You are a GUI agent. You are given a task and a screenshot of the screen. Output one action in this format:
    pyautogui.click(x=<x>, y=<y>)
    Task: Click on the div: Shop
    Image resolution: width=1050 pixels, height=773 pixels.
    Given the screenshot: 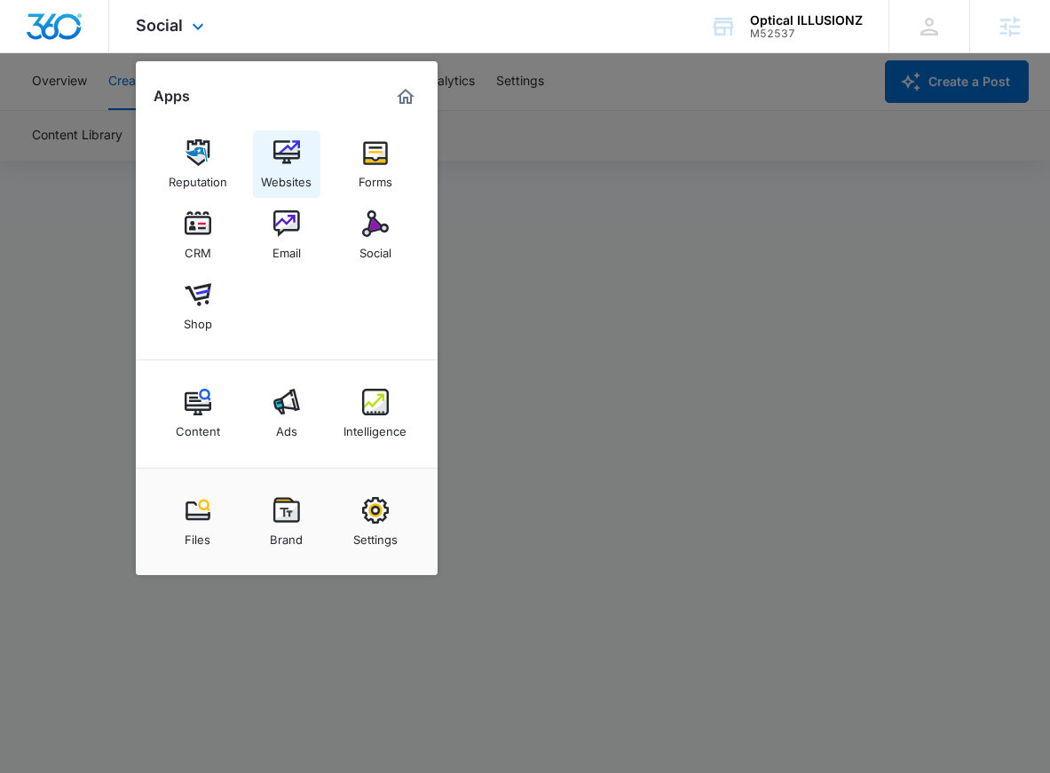 What is the action you would take?
    pyautogui.click(x=198, y=320)
    